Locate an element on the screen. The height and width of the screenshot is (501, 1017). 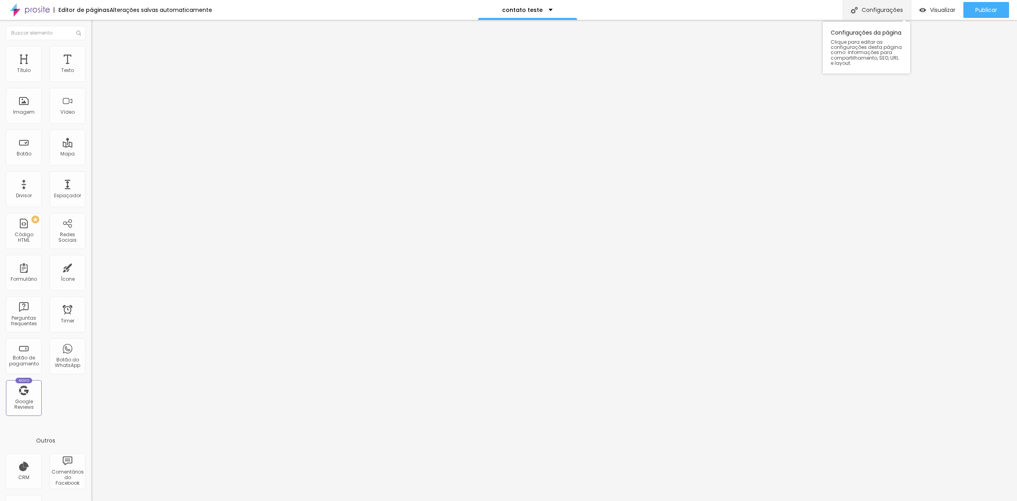
div: Comentários do Facebook is located at coordinates (67, 477).